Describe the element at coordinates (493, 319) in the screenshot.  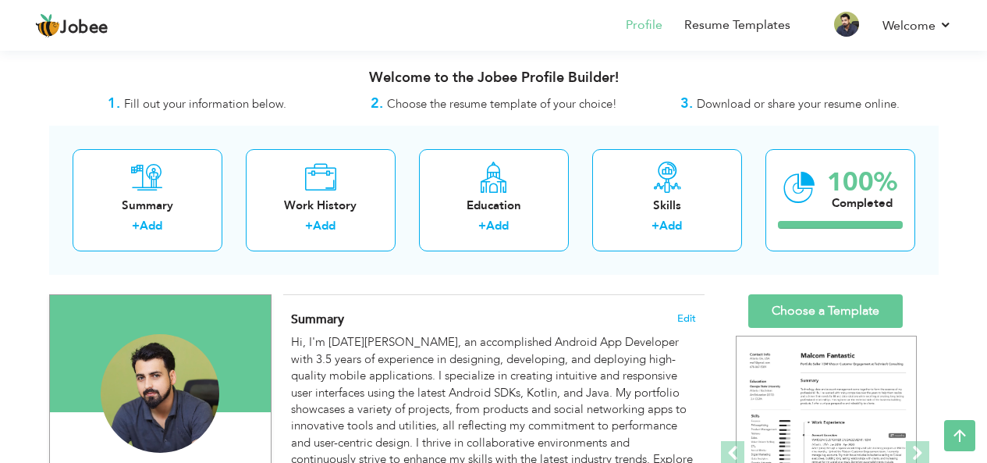
I see `h4: Adding a summary is a quick and easy way to highlight your experience and interests.` at that location.